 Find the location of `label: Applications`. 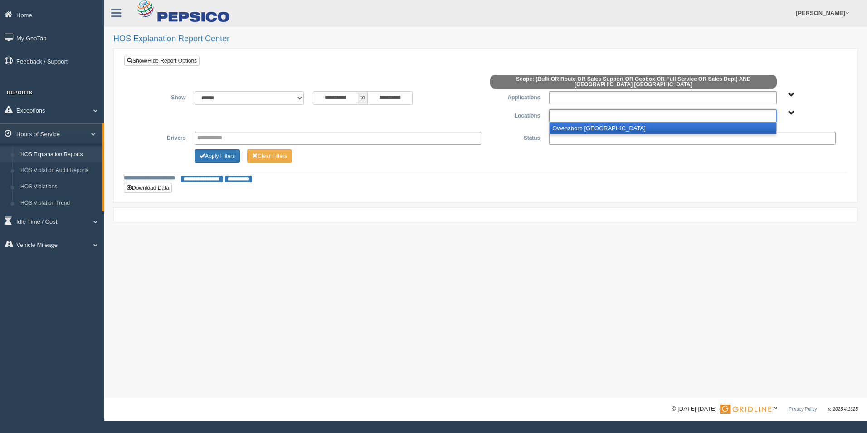

label: Applications is located at coordinates (515, 97).